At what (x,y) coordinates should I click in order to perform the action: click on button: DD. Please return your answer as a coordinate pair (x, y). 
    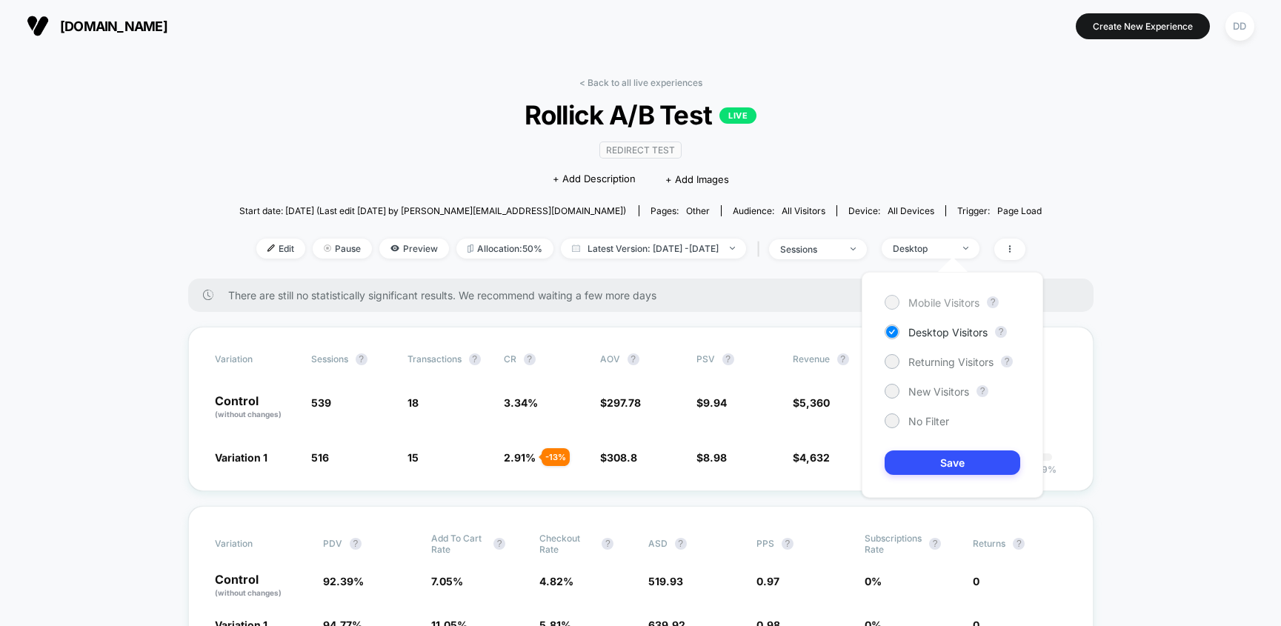
    Looking at the image, I should click on (1240, 26).